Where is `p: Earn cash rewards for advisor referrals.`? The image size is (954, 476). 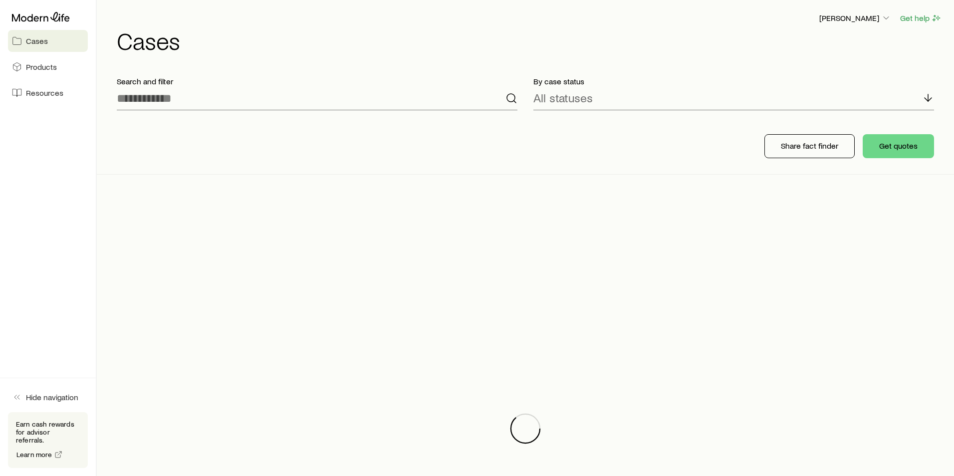
p: Earn cash rewards for advisor referrals. is located at coordinates (48, 432).